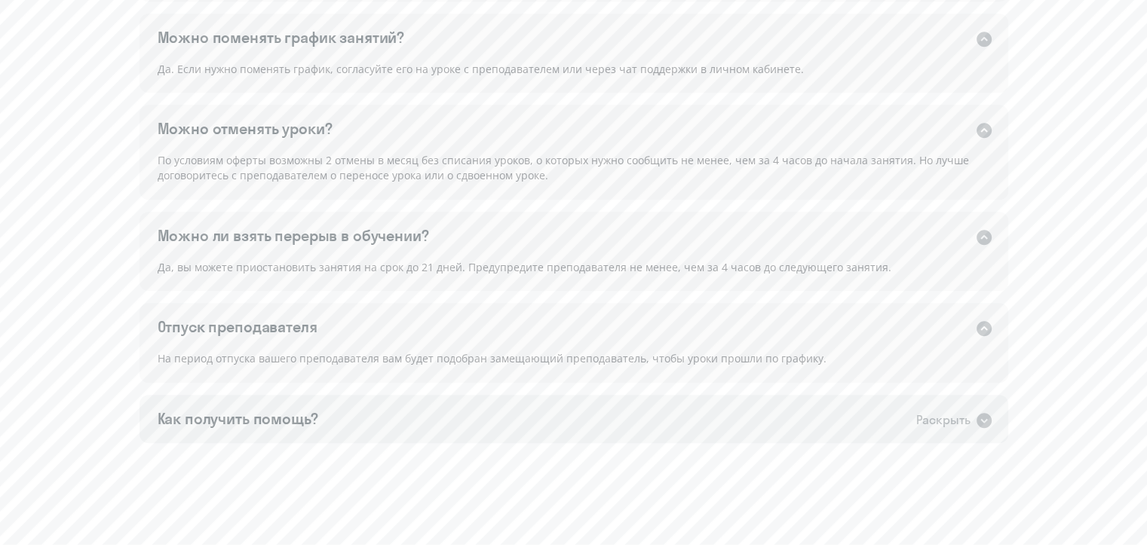 The width and height of the screenshot is (1147, 550). Describe the element at coordinates (574, 275) in the screenshot. I see `div: Да, вы можете приостановить занятия на срок до 21 дней. Предупредите преподавателя не менее, чем ...` at that location.